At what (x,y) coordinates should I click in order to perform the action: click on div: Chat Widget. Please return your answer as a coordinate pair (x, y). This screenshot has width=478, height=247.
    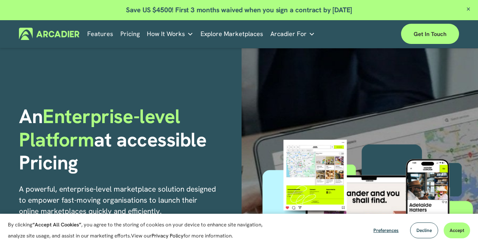
    Looking at the image, I should click on (459, 228).